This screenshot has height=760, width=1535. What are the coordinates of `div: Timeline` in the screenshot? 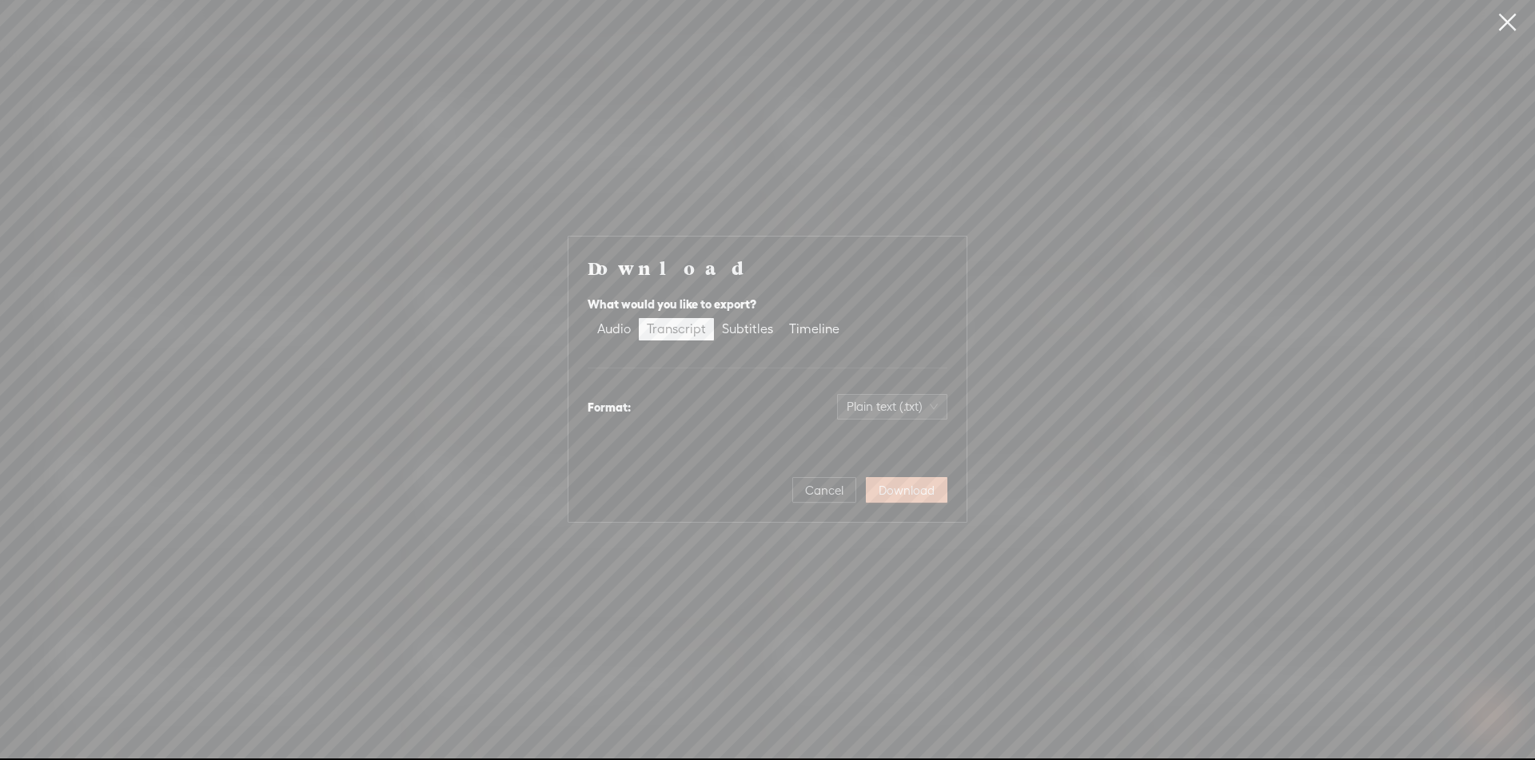 It's located at (814, 329).